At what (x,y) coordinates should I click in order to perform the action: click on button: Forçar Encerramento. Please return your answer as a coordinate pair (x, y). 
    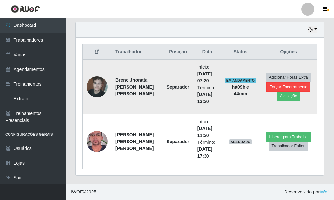
    Looking at the image, I should click on (288, 87).